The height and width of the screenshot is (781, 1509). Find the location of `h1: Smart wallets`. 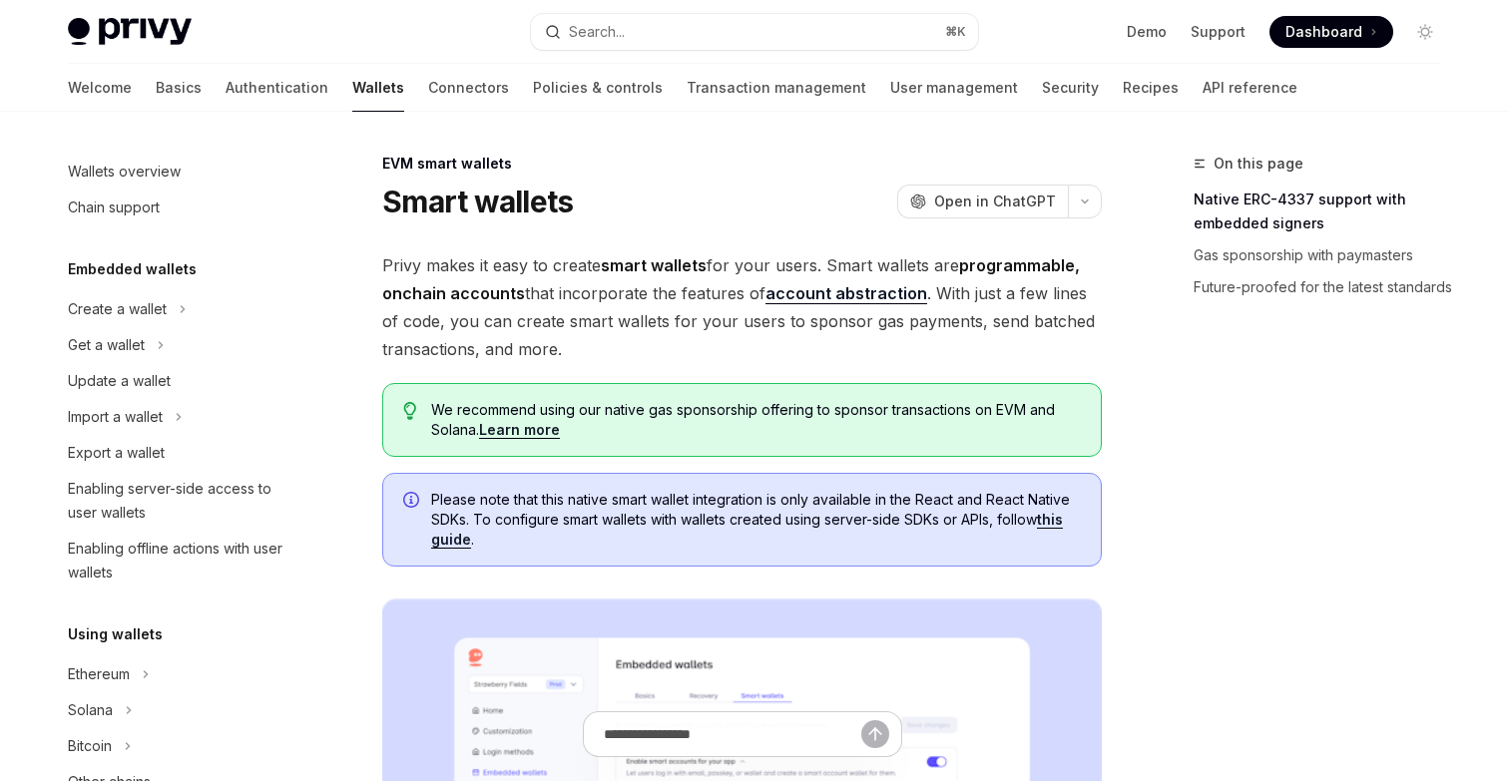

h1: Smart wallets is located at coordinates (477, 202).